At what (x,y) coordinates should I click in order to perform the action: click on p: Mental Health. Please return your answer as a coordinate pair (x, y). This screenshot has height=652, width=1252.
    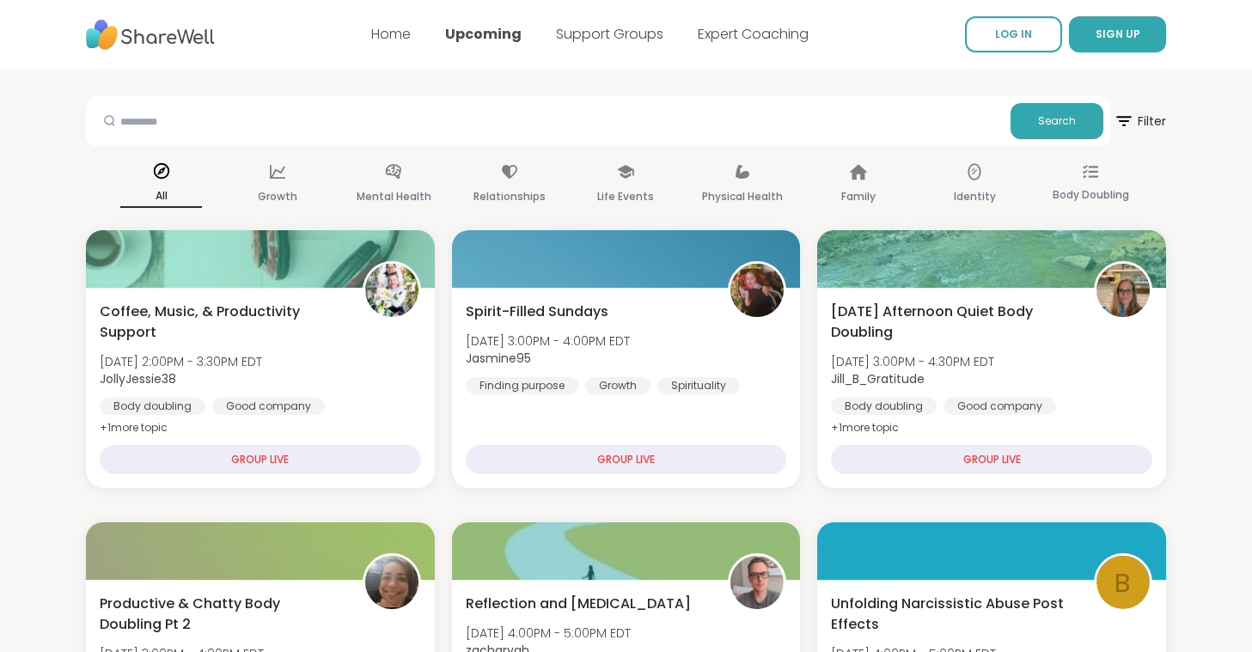
    Looking at the image, I should click on (394, 197).